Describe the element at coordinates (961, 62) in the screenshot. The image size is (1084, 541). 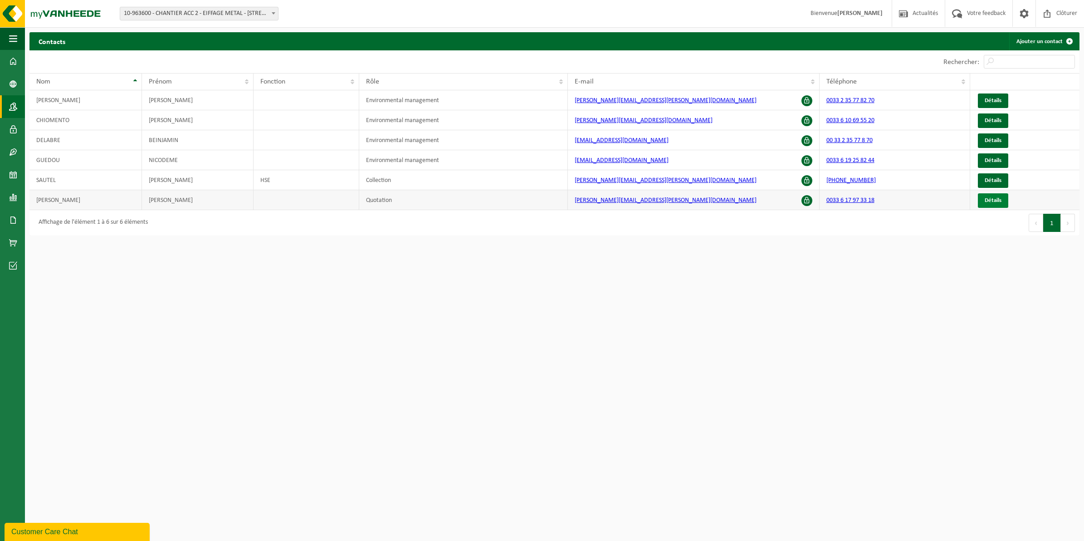
I see `label: Rechercher:` at that location.